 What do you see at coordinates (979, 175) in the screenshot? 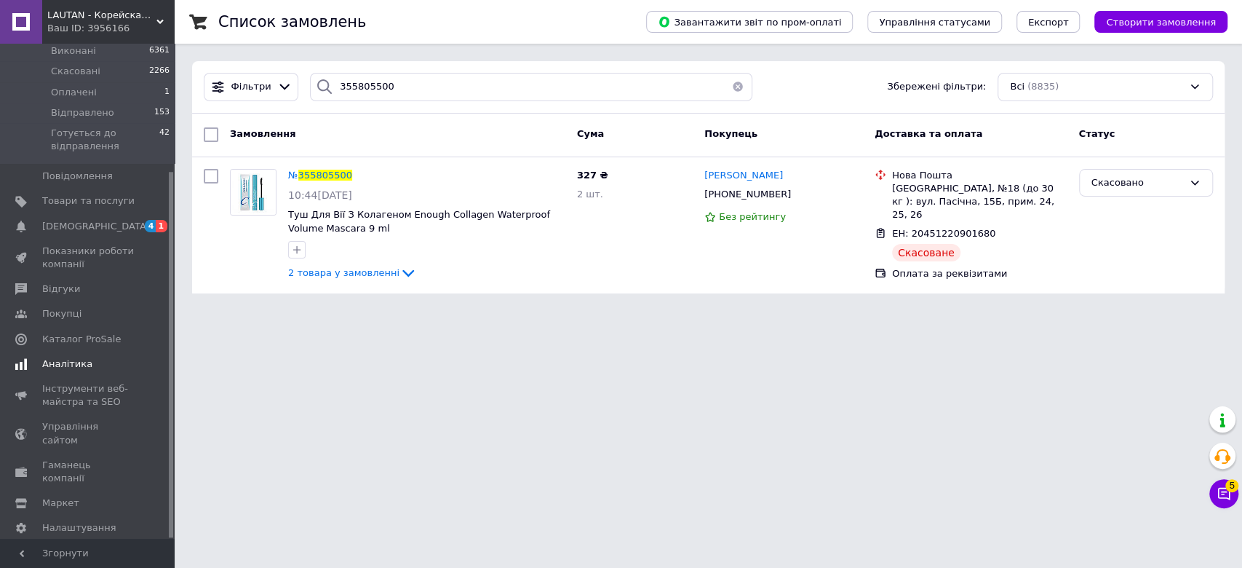
I see `div: Нова Пошта` at bounding box center [979, 175].